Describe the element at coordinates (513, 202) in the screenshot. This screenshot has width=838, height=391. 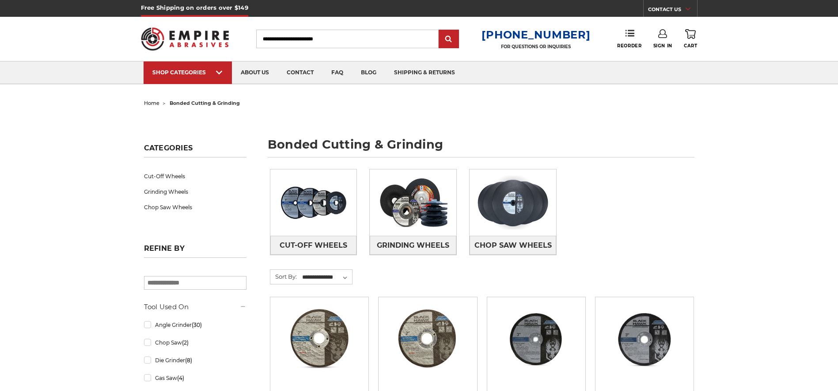
I see `img: Chop Saw Wheels` at that location.